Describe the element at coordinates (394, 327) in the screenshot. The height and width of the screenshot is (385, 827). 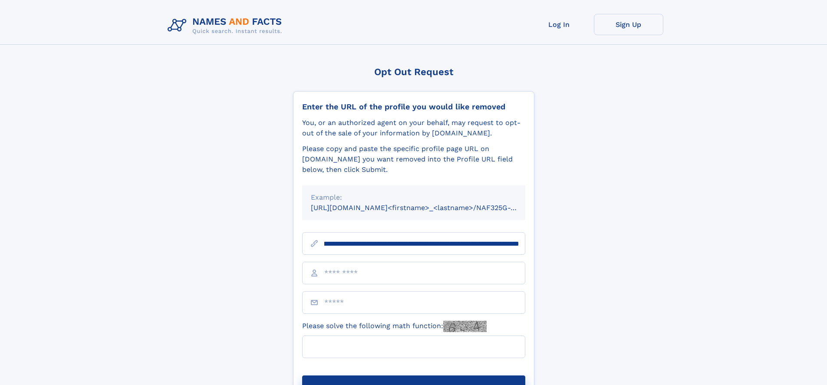
I see `label: Please solve the following math function:` at that location.